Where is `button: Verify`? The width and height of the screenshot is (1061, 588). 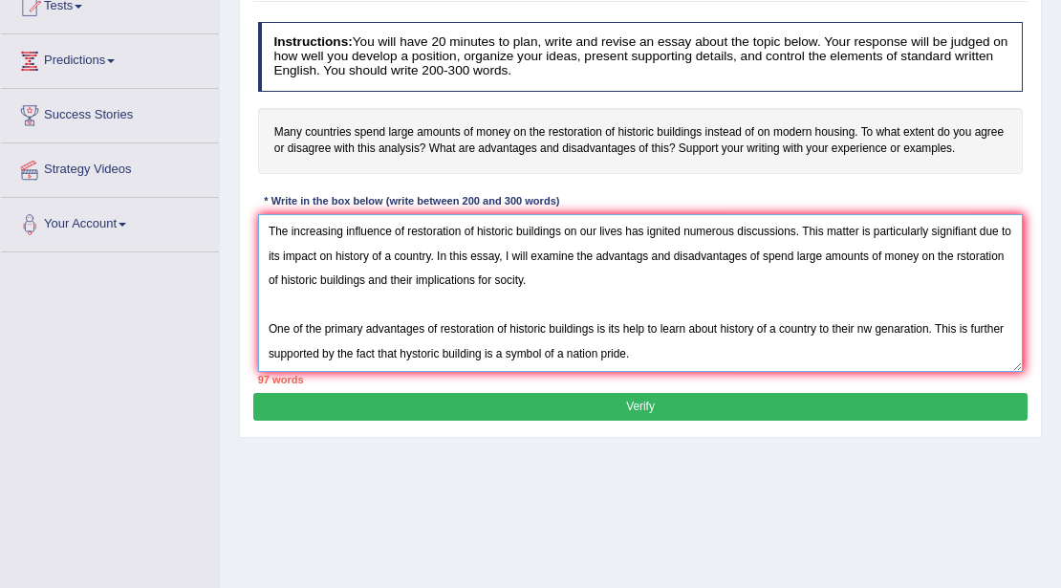
button: Verify is located at coordinates (640, 406).